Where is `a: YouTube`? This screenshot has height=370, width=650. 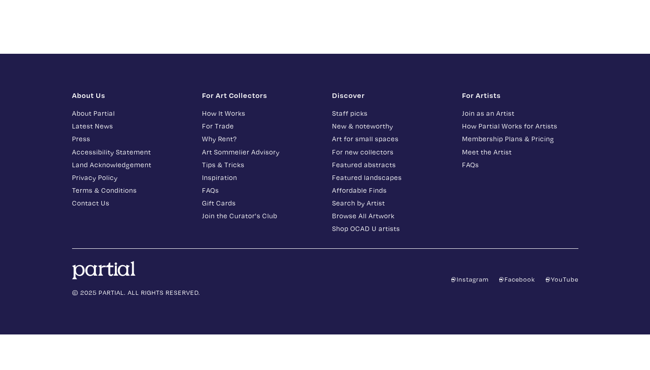
a: YouTube is located at coordinates (561, 279).